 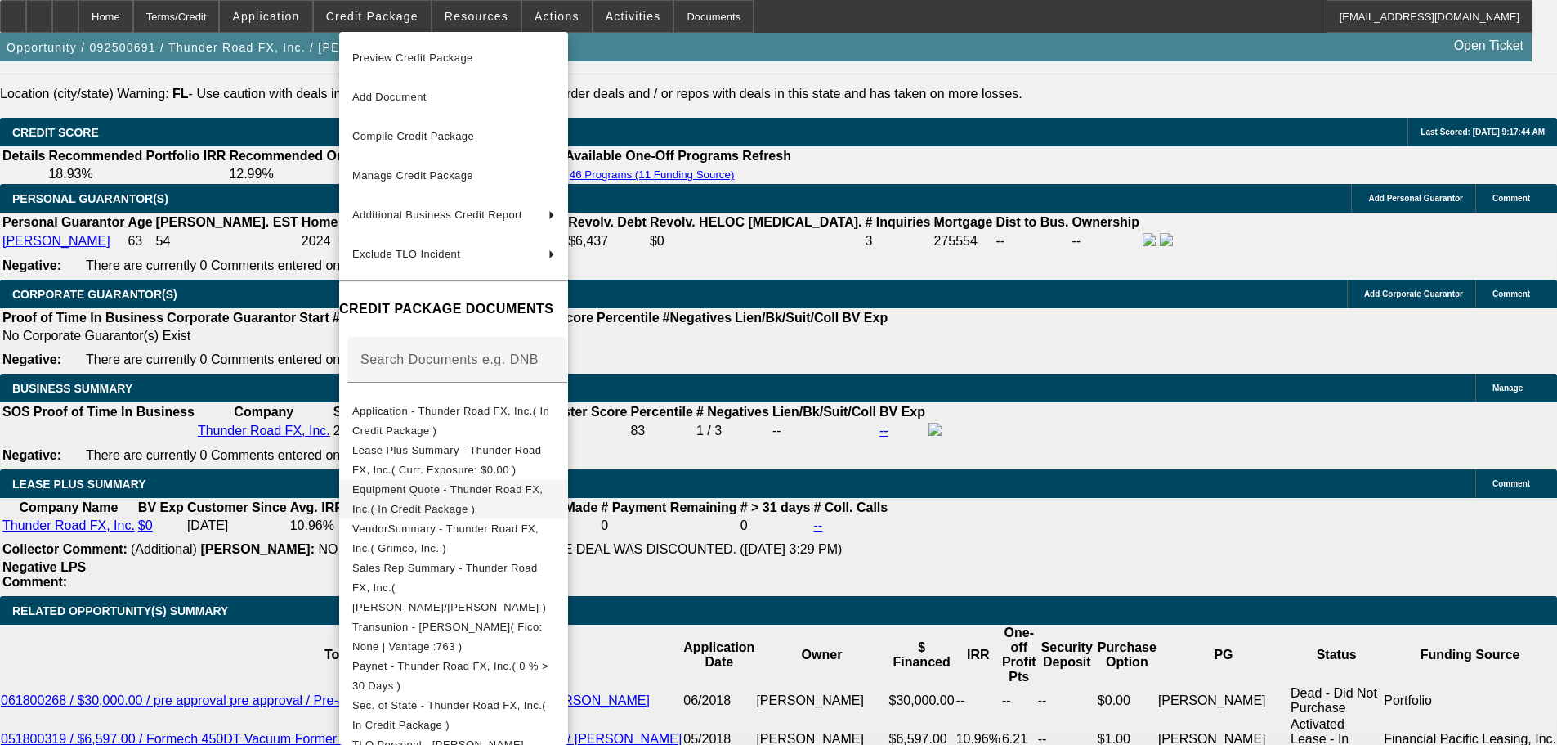 I want to click on span: Compile Credit Package, so click(x=413, y=136).